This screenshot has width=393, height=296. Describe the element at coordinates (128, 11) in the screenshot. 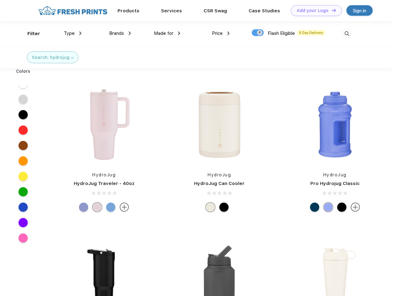

I see `a: Products` at that location.